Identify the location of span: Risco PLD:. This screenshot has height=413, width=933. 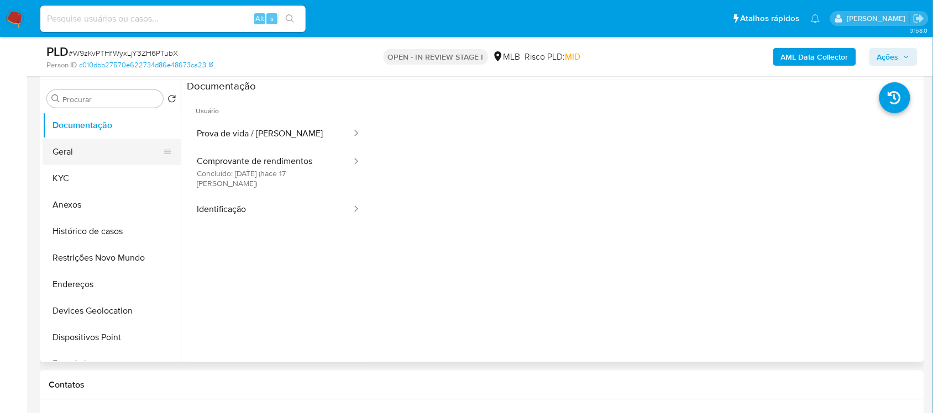
(553, 57).